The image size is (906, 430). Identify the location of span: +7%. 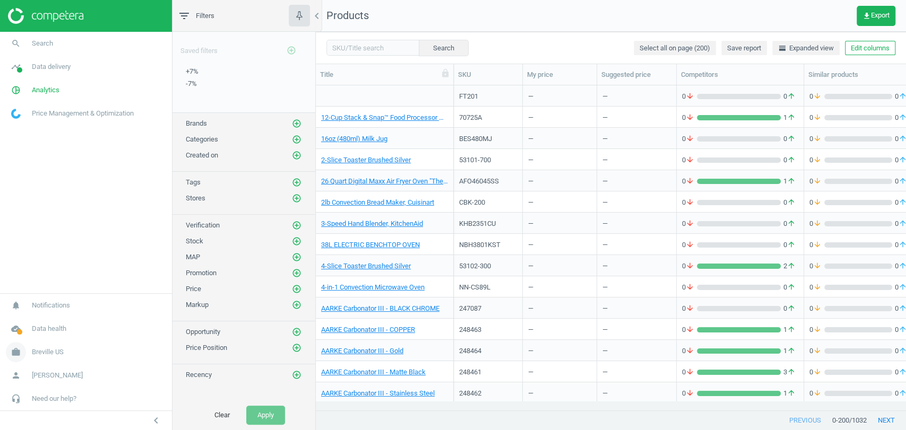
(192, 71).